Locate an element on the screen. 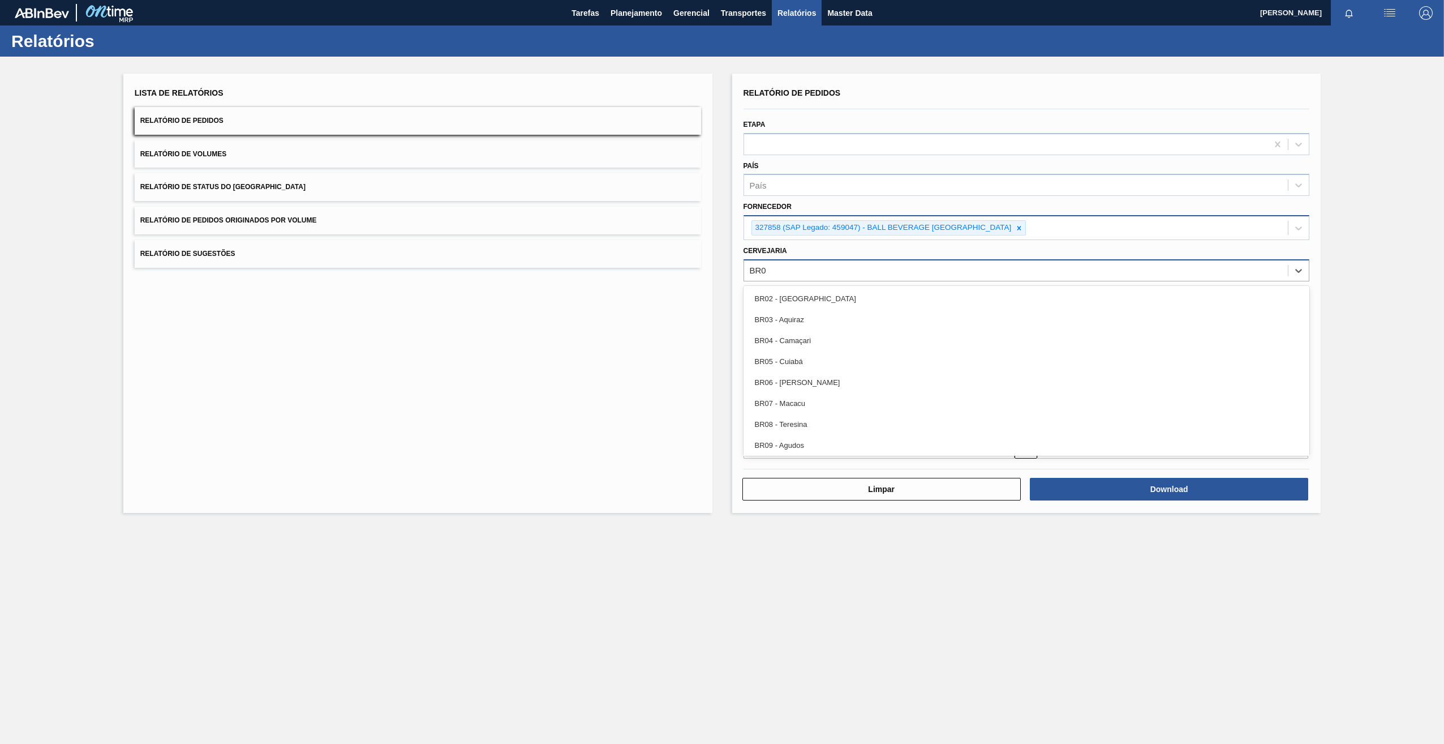  button: Relatório de Sugestões is located at coordinates (418, 254).